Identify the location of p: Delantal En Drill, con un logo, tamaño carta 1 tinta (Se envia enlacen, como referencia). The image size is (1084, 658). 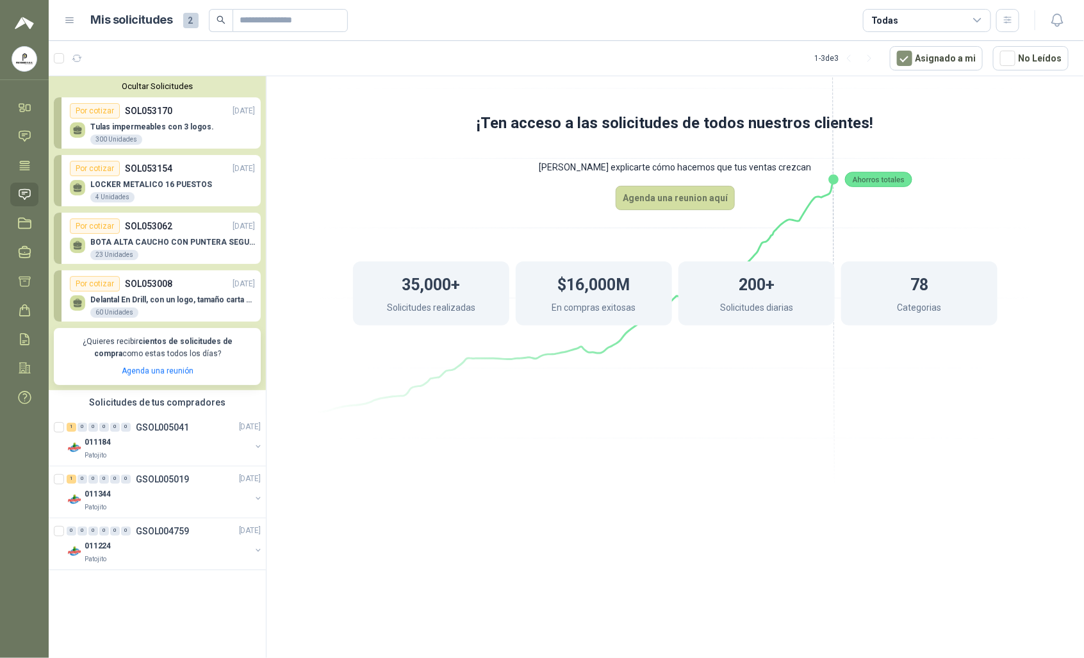
(172, 300).